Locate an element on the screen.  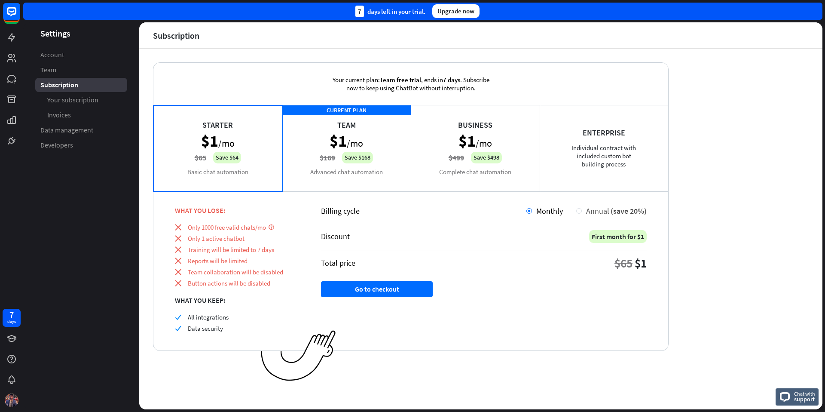
span: Annual is located at coordinates (598, 211).